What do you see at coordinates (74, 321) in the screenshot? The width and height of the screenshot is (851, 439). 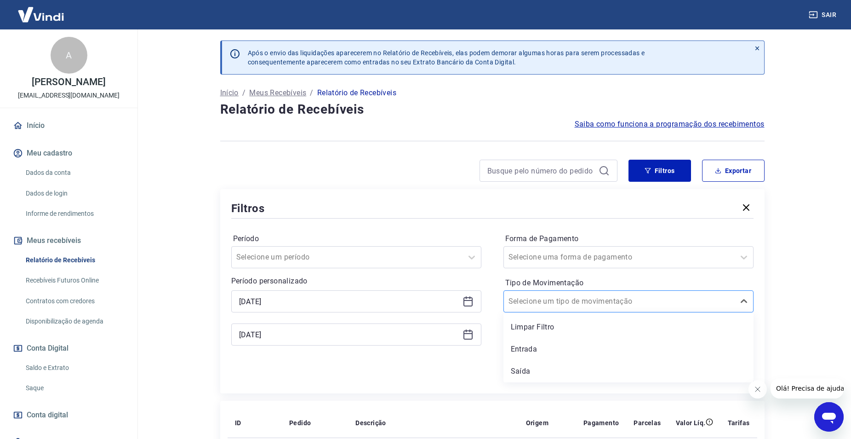 I see `a: Disponibilização de agenda` at bounding box center [74, 321].